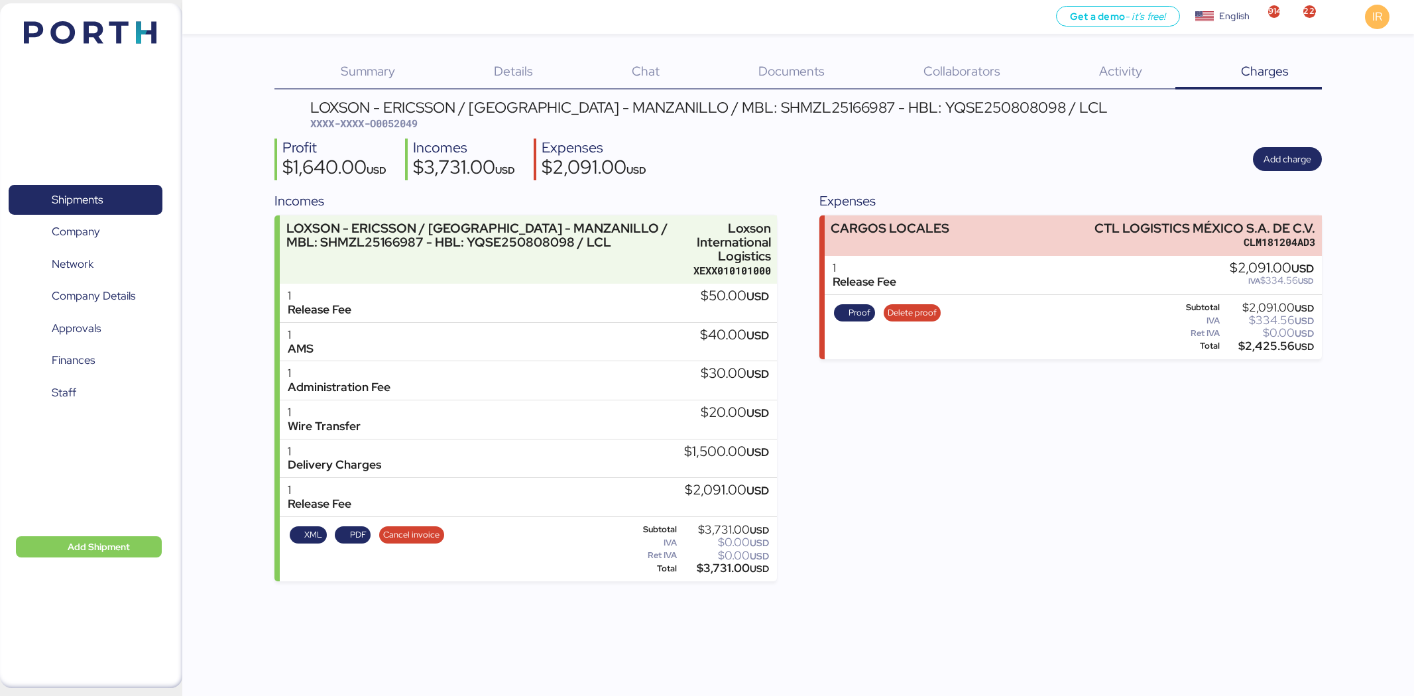  Describe the element at coordinates (791, 71) in the screenshot. I see `span: Documents` at that location.